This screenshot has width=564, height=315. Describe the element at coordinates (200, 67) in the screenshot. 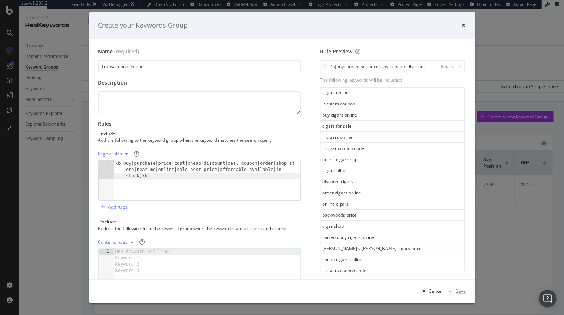

I see `input: Enter a name` at that location.